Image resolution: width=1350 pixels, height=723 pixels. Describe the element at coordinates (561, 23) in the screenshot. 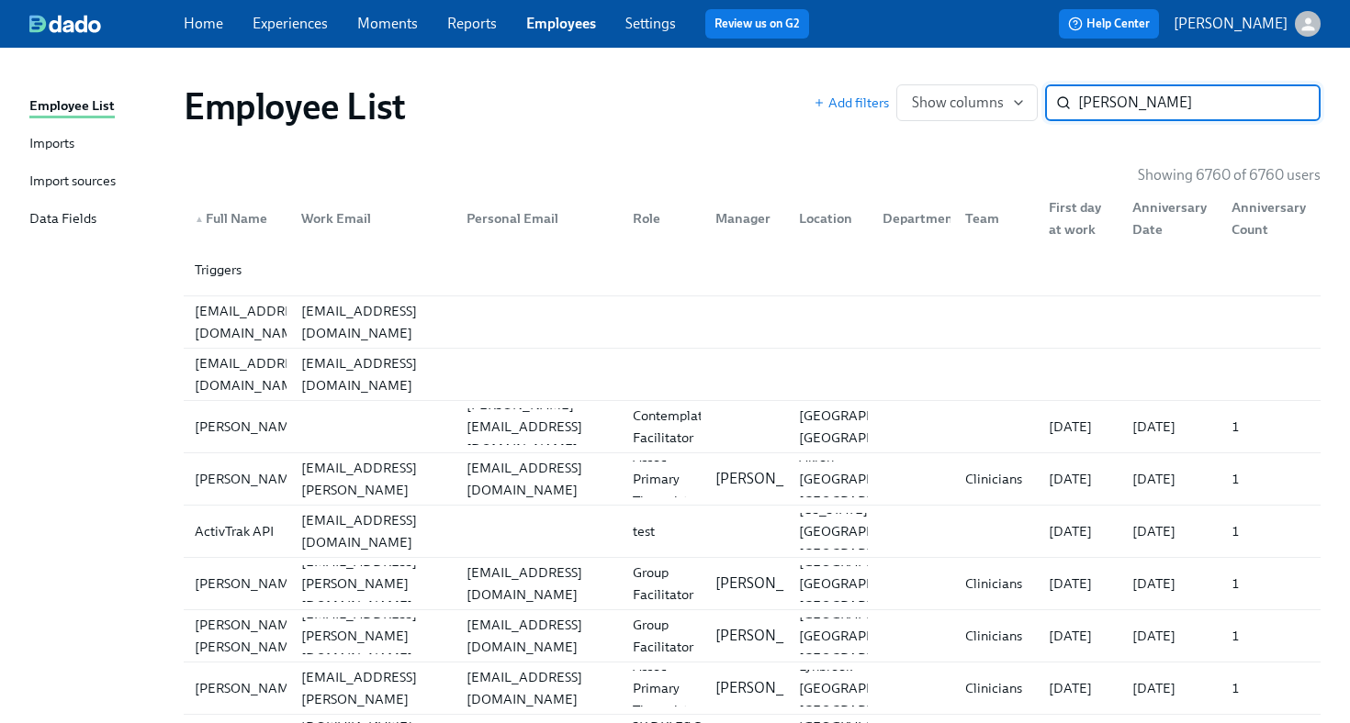

I see `a: Employees` at that location.